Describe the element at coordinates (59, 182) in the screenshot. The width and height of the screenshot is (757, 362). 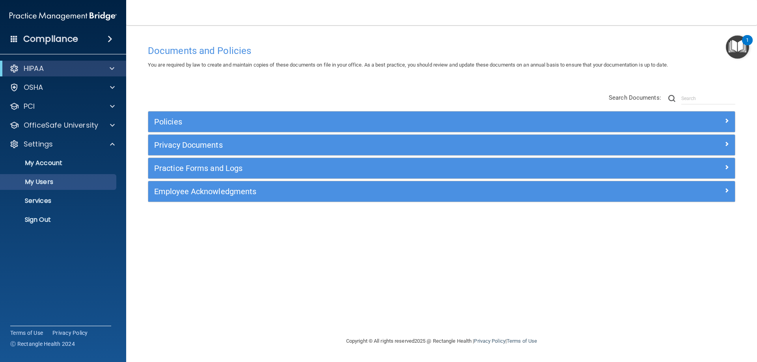
I see `p: My Users` at that location.